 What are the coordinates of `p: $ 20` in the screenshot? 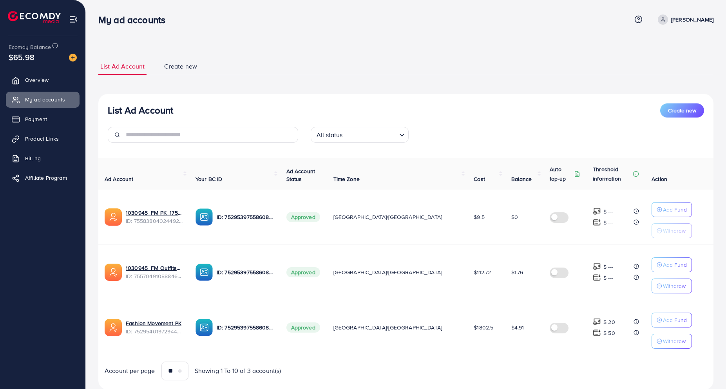 It's located at (610, 322).